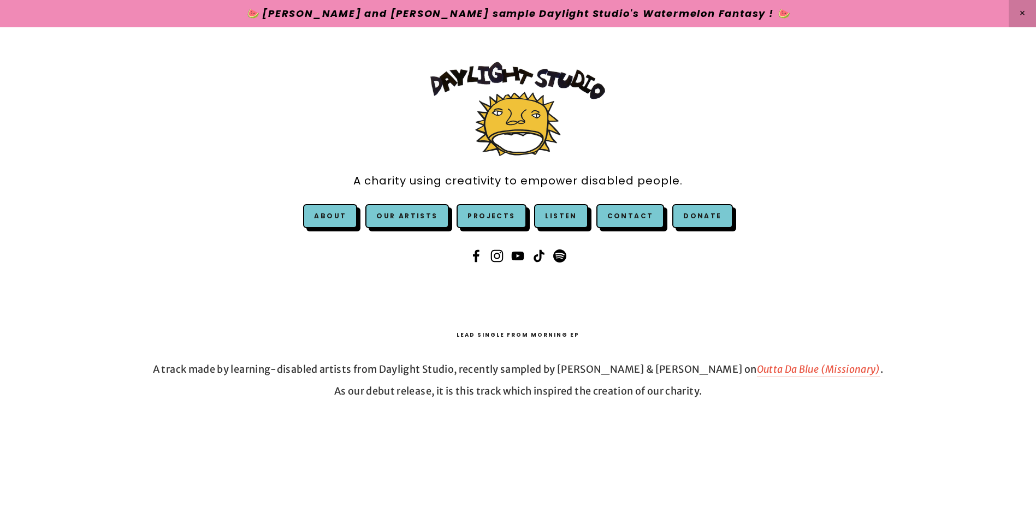 Image resolution: width=1036 pixels, height=525 pixels. What do you see at coordinates (518, 335) in the screenshot?
I see `h3: Lead Single from Morning EP` at bounding box center [518, 335].